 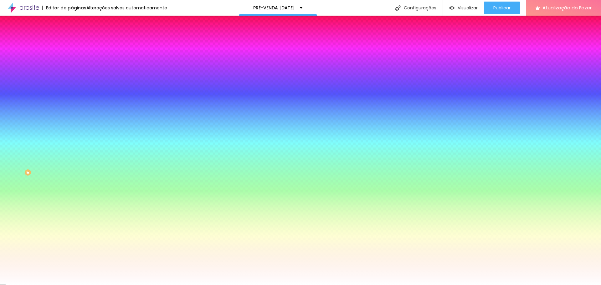 I want to click on button: Visualizar, so click(x=463, y=8).